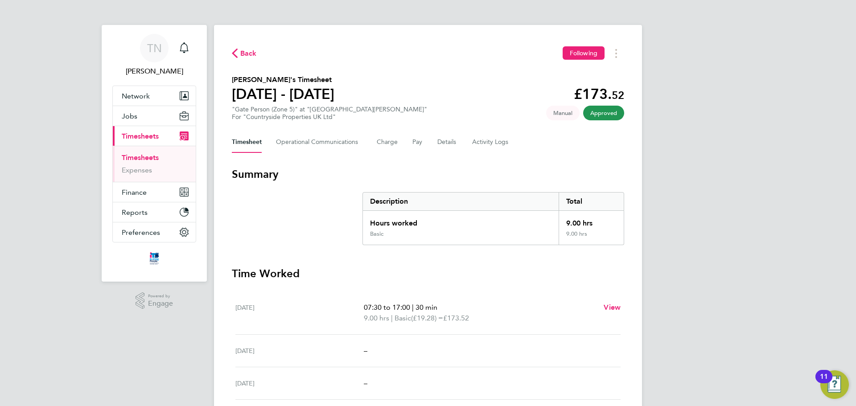  Describe the element at coordinates (824, 382) in the screenshot. I see `div: 11` at that location.